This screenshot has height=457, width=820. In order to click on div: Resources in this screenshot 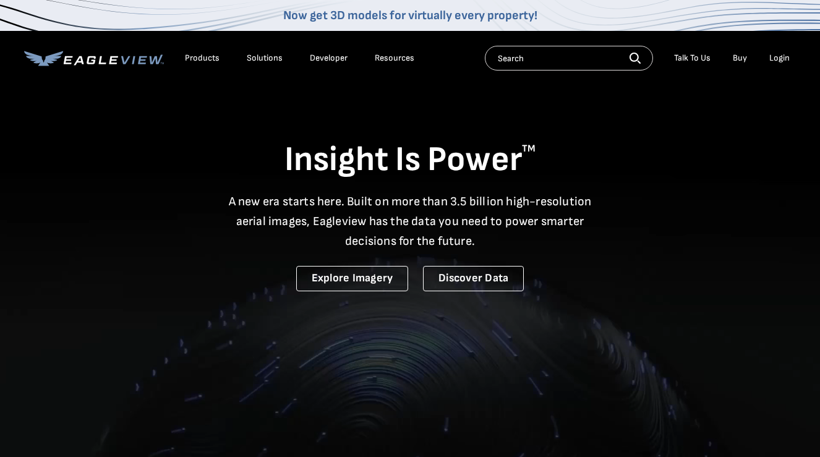, I will do `click(395, 58)`.